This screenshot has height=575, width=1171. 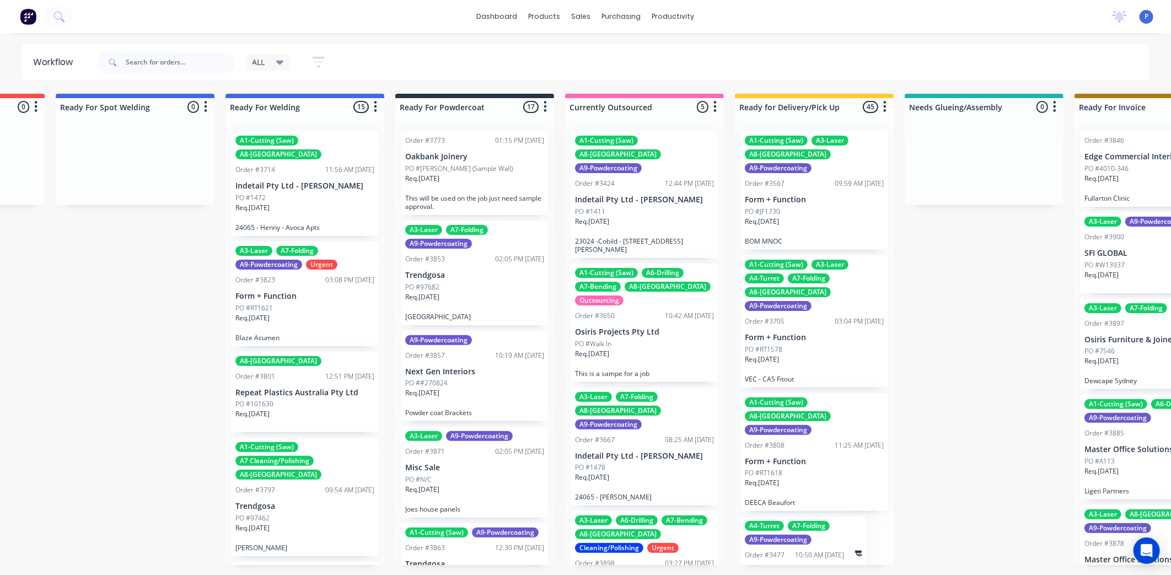 I want to click on p: PO #W13937, so click(x=1104, y=265).